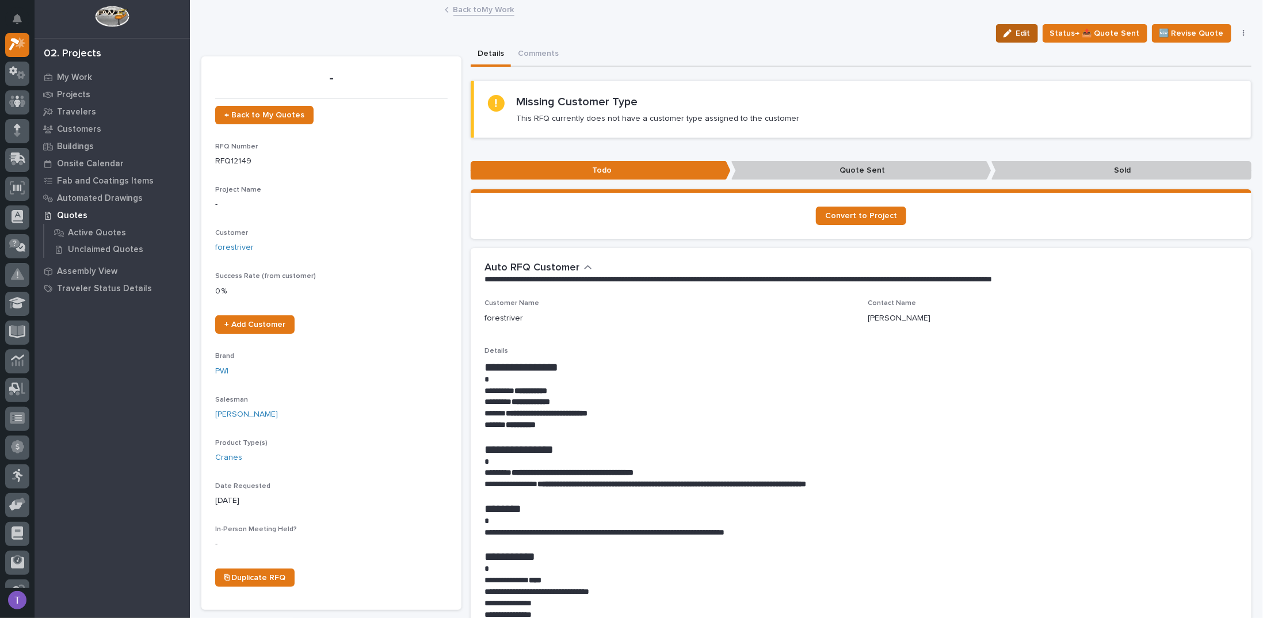  What do you see at coordinates (100, 198) in the screenshot?
I see `p: Automated Drawings` at bounding box center [100, 198].